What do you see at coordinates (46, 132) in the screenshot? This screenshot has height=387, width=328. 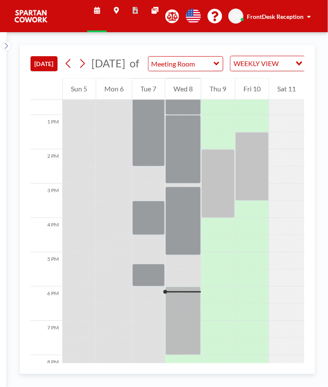 I see `div: 1 PM` at bounding box center [46, 132].